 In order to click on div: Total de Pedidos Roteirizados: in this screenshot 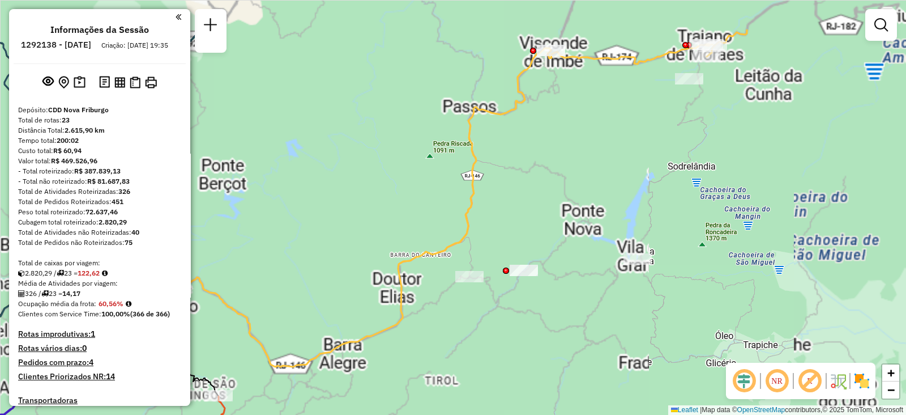, I will do `click(100, 202)`.